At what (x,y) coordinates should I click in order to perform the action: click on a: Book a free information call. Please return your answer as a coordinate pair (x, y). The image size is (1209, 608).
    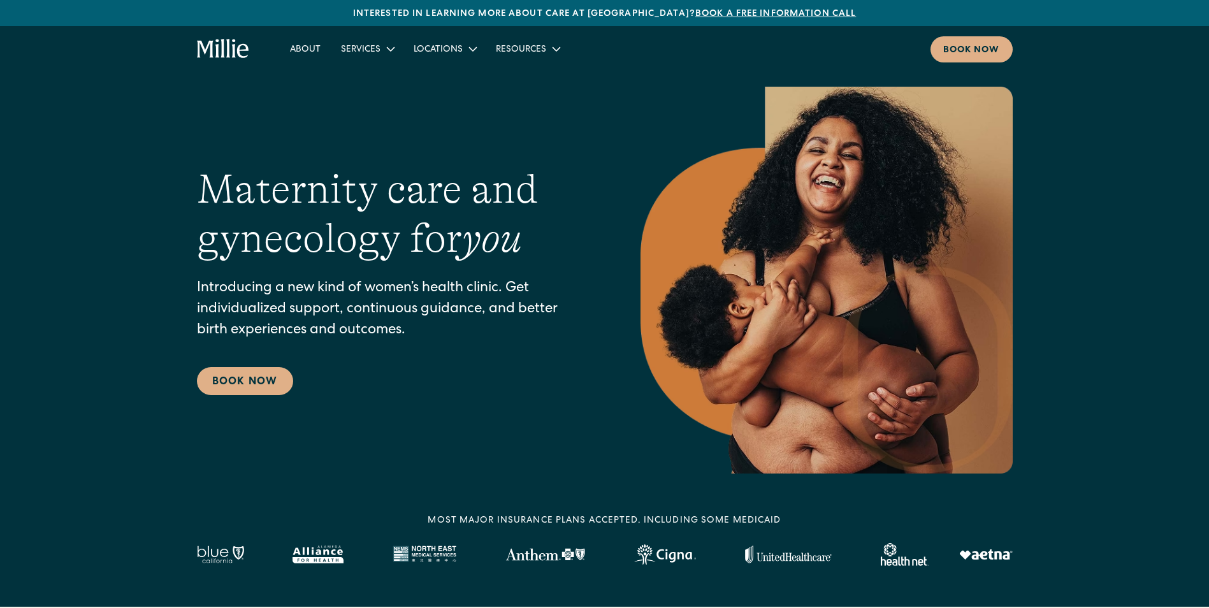
    Looking at the image, I should click on (775, 14).